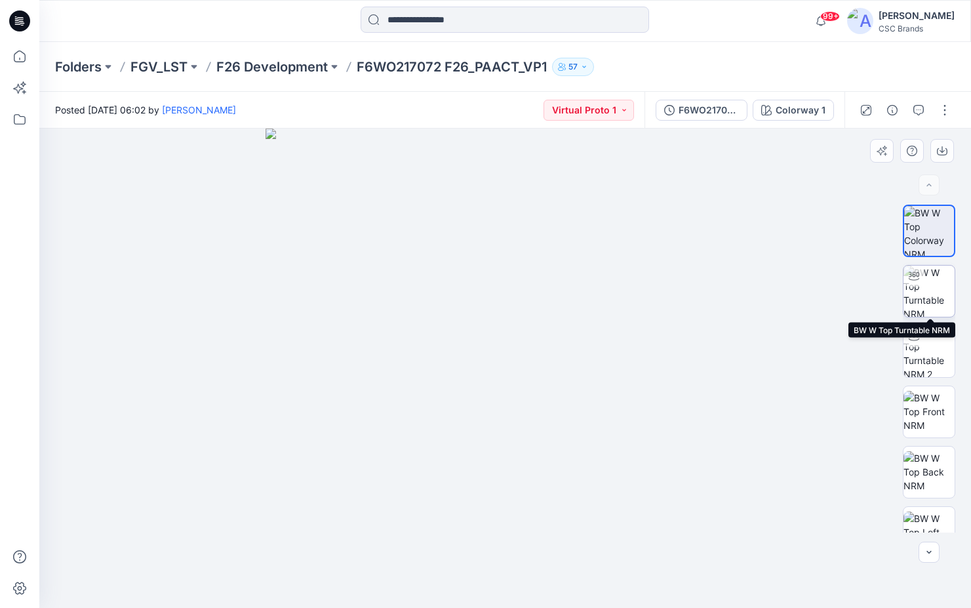 This screenshot has width=971, height=608. I want to click on img: BW W Top Back NRM, so click(929, 472).